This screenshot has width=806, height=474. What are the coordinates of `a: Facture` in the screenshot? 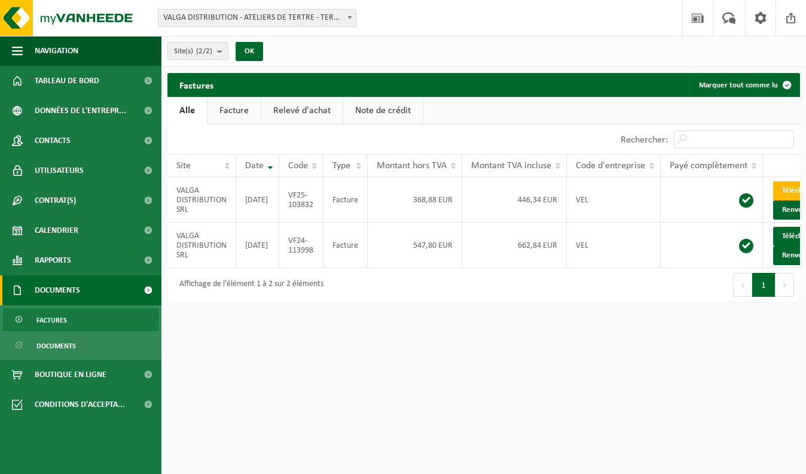 It's located at (234, 111).